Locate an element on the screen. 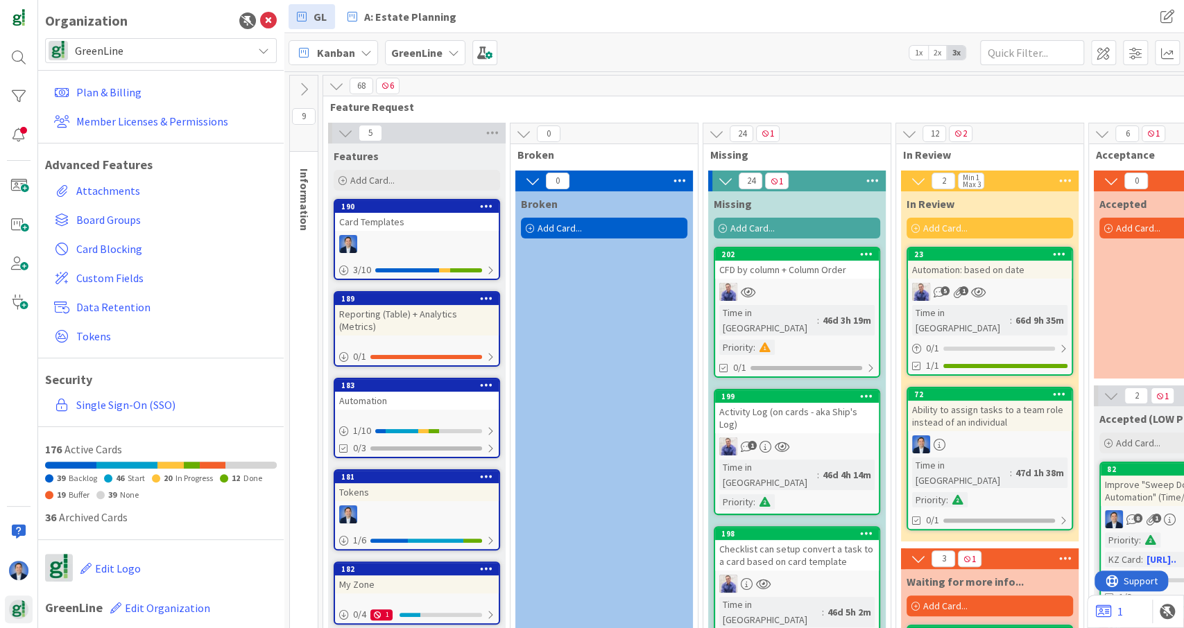 This screenshot has width=1184, height=628. button: Edit Logo is located at coordinates (110, 569).